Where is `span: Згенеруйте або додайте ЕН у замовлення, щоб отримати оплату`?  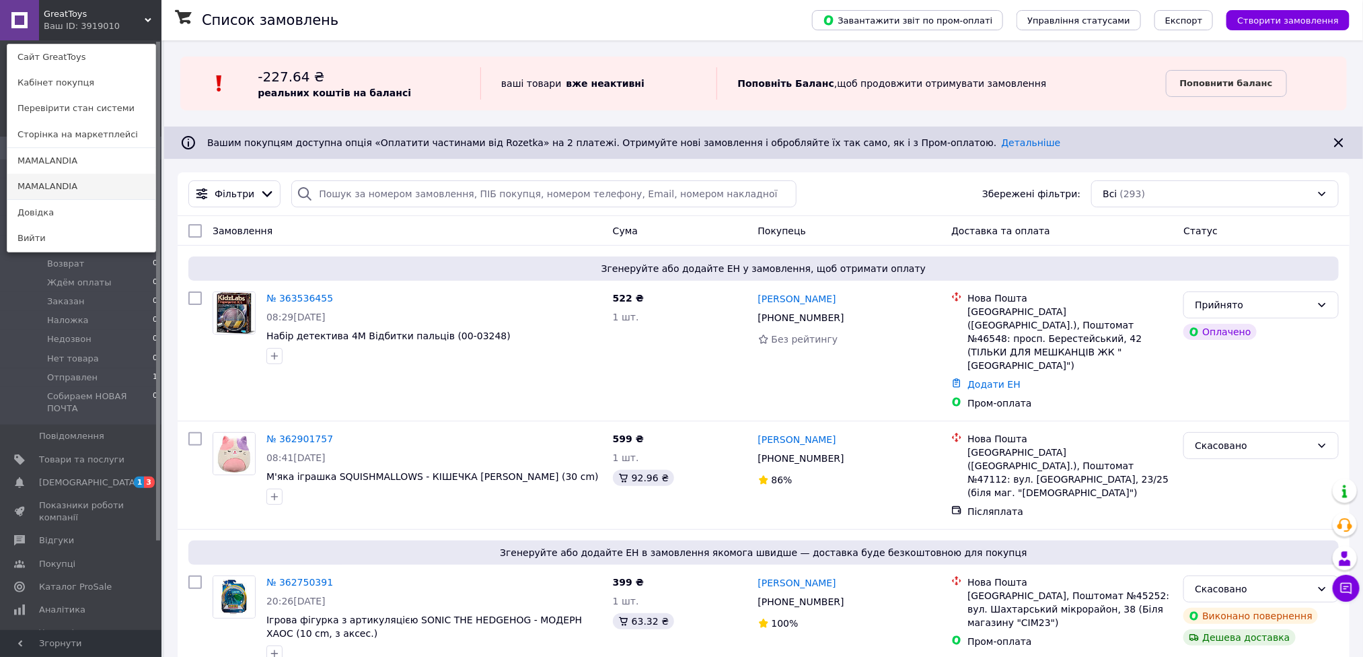 span: Згенеруйте або додайте ЕН у замовлення, щоб отримати оплату is located at coordinates (764, 268).